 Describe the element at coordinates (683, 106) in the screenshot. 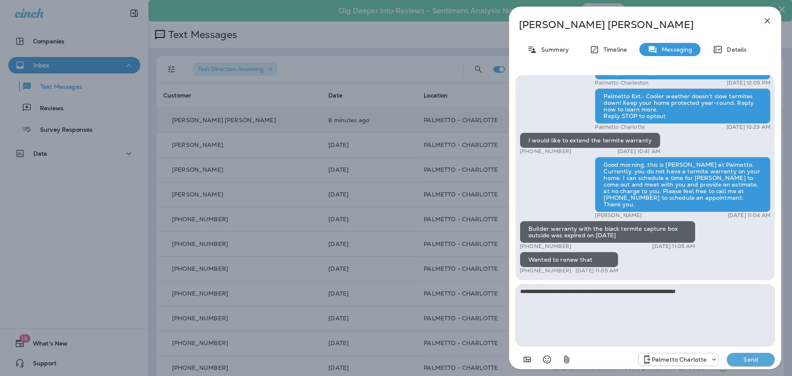

I see `div: Palmetto Ext.: Cooler weather doesn't slow termites down! Keep your home protected year-round. Re...` at that location.